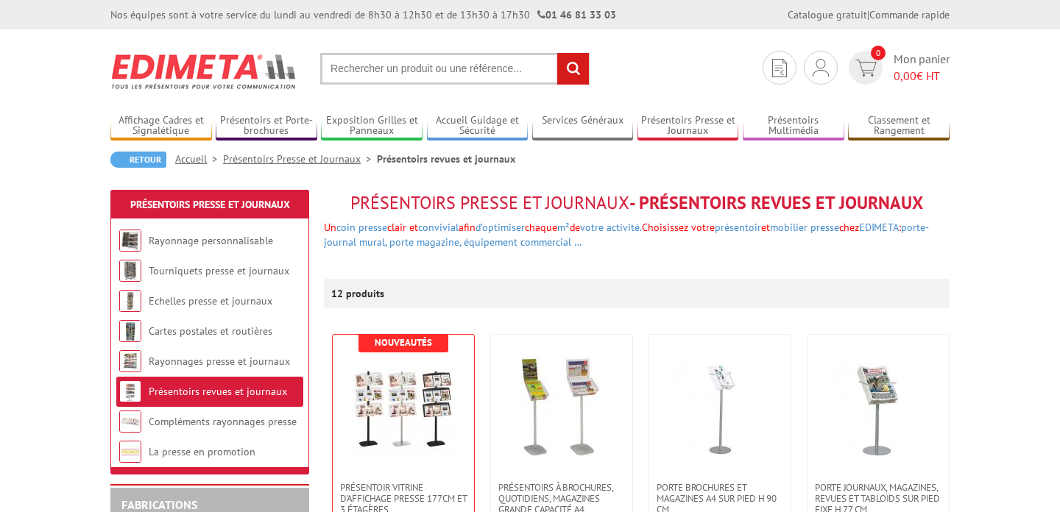  Describe the element at coordinates (363, 15) in the screenshot. I see `div: Nos équipes sont à votre service du lundi au vendredi de 8h30 à 12h30 et de 13h30 à 17h30` at that location.